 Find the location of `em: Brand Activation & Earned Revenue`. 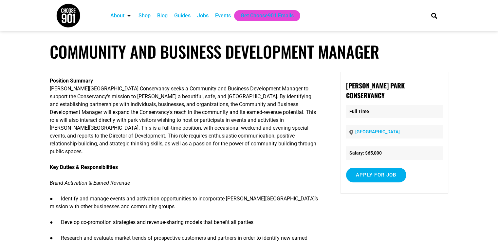

em: Brand Activation & Earned Revenue is located at coordinates (90, 183).